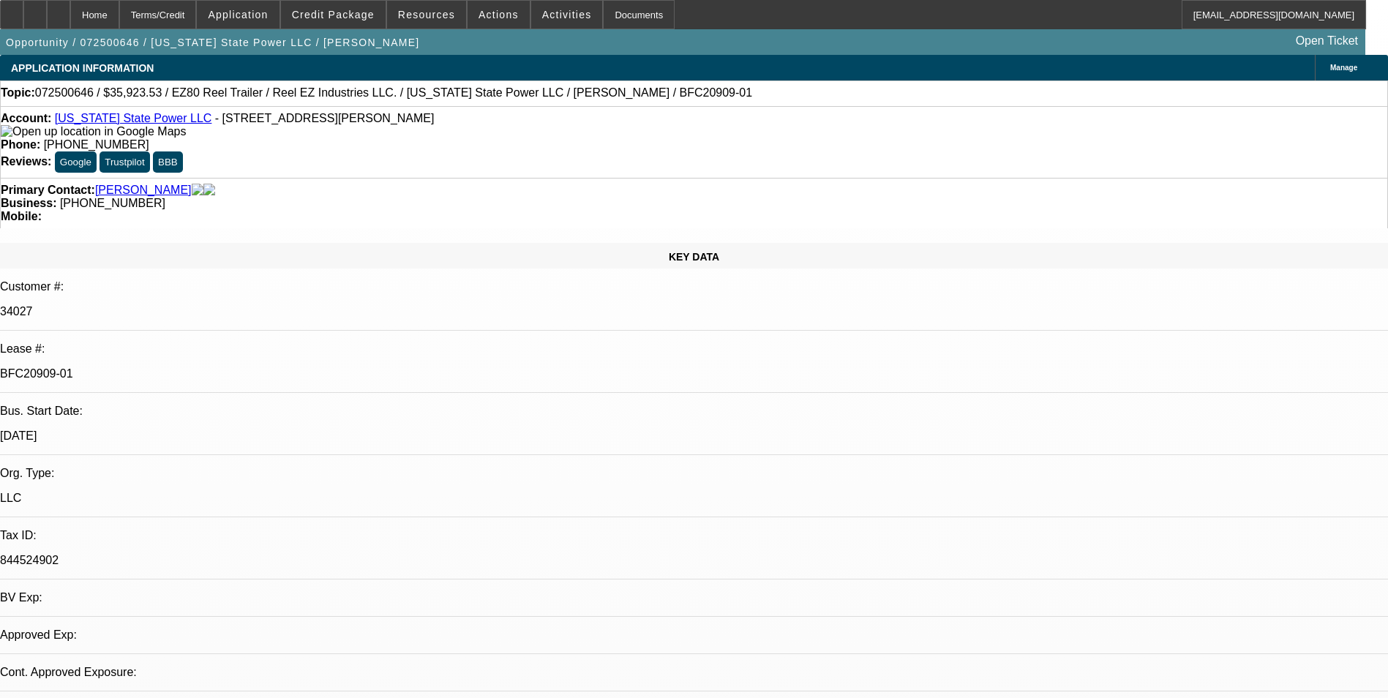 This screenshot has height=698, width=1388. What do you see at coordinates (1344, 67) in the screenshot?
I see `span: Manage` at bounding box center [1344, 67].